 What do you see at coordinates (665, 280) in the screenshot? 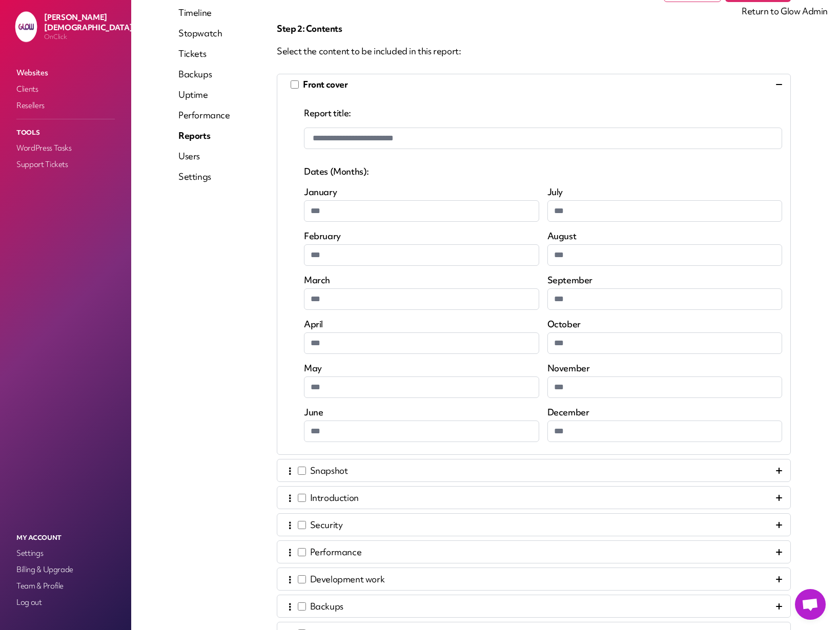
I see `label: September` at bounding box center [665, 280].